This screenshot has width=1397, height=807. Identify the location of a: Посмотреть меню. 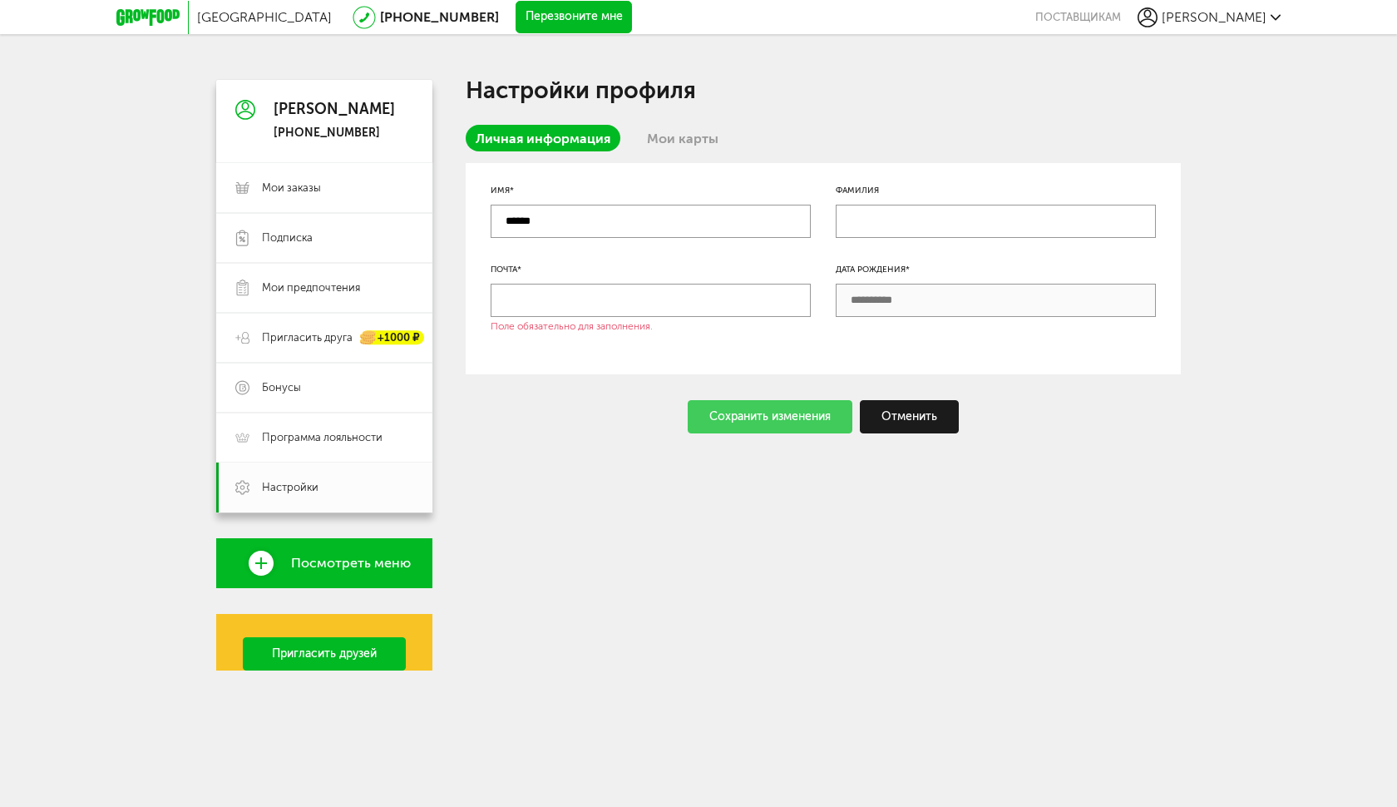
(324, 563).